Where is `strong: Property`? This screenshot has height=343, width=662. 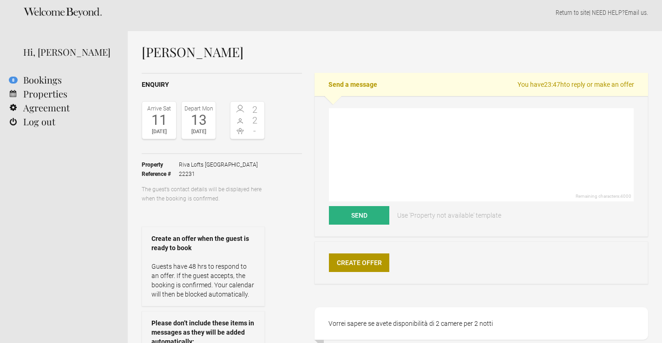
strong: Property is located at coordinates (160, 165).